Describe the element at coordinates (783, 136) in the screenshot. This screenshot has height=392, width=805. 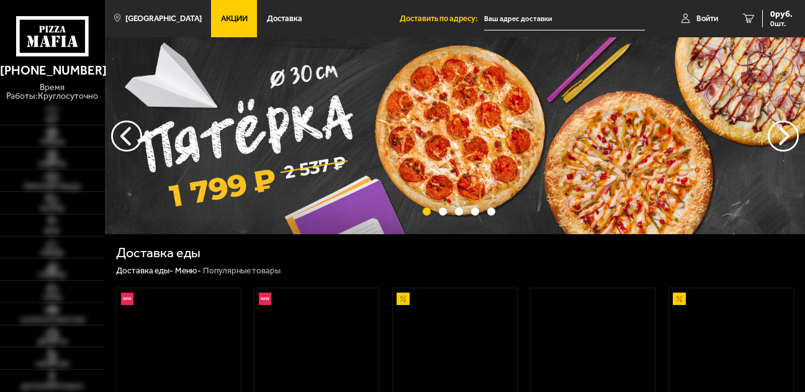
I see `button: предыдущий` at that location.